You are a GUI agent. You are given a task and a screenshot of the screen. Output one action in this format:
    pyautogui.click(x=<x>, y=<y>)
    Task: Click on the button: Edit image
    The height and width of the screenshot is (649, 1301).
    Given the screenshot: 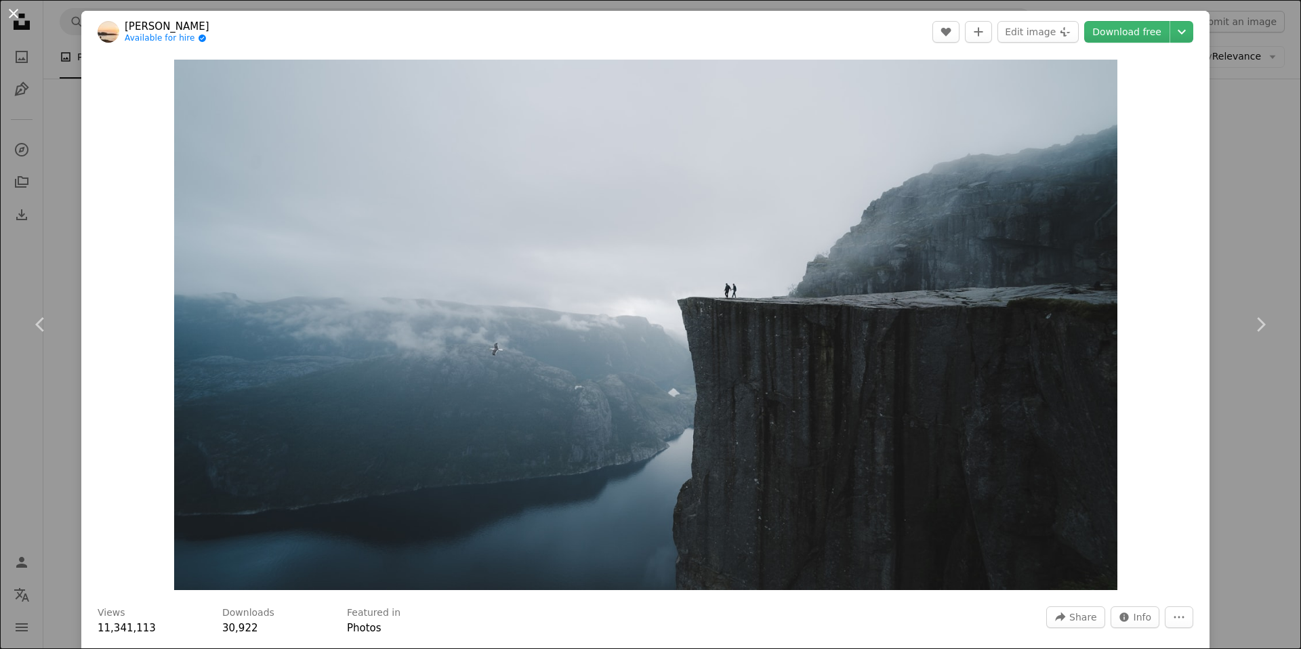 What is the action you would take?
    pyautogui.click(x=1038, y=32)
    